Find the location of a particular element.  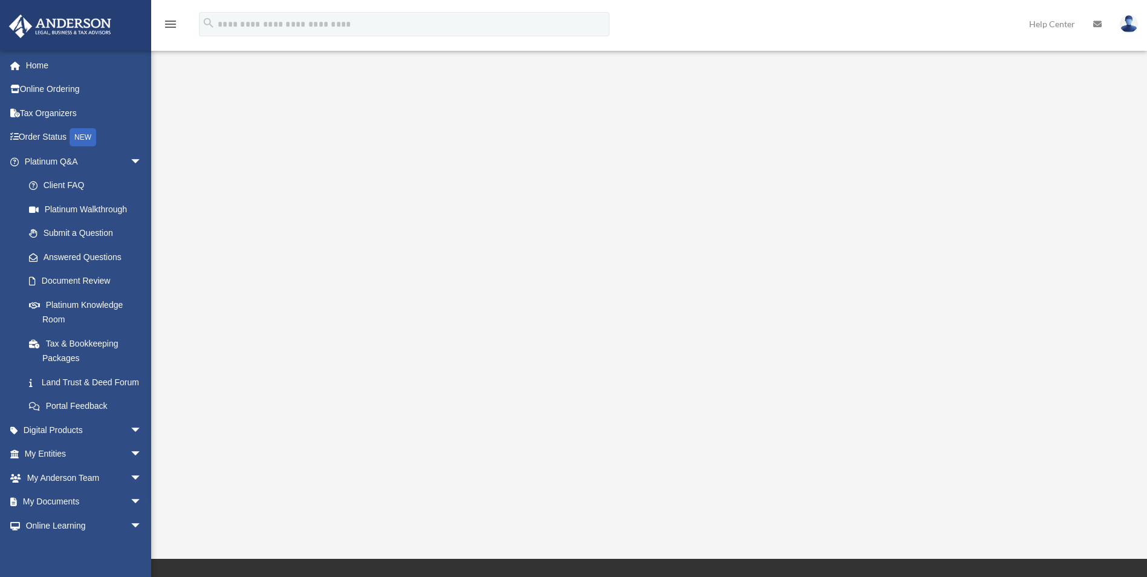

a: Home is located at coordinates (84, 65).